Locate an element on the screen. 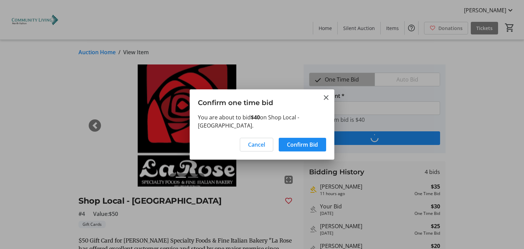 The image size is (524, 249). button: Confirm Bid is located at coordinates (302, 145).